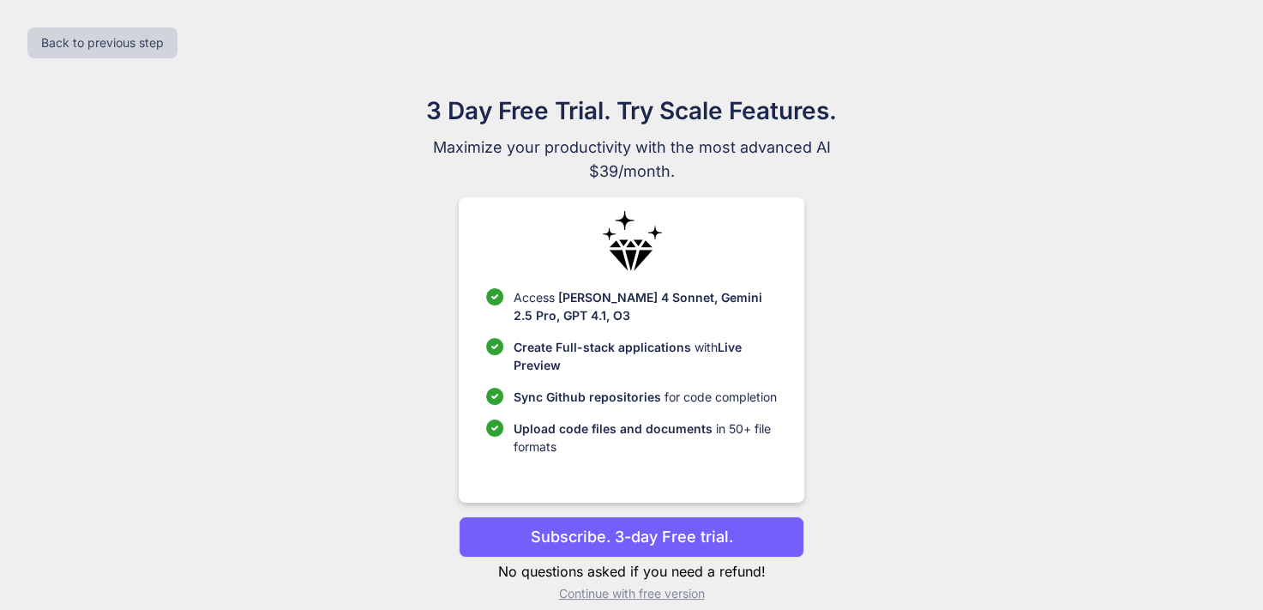  I want to click on p: in 50+ file formats, so click(645, 437).